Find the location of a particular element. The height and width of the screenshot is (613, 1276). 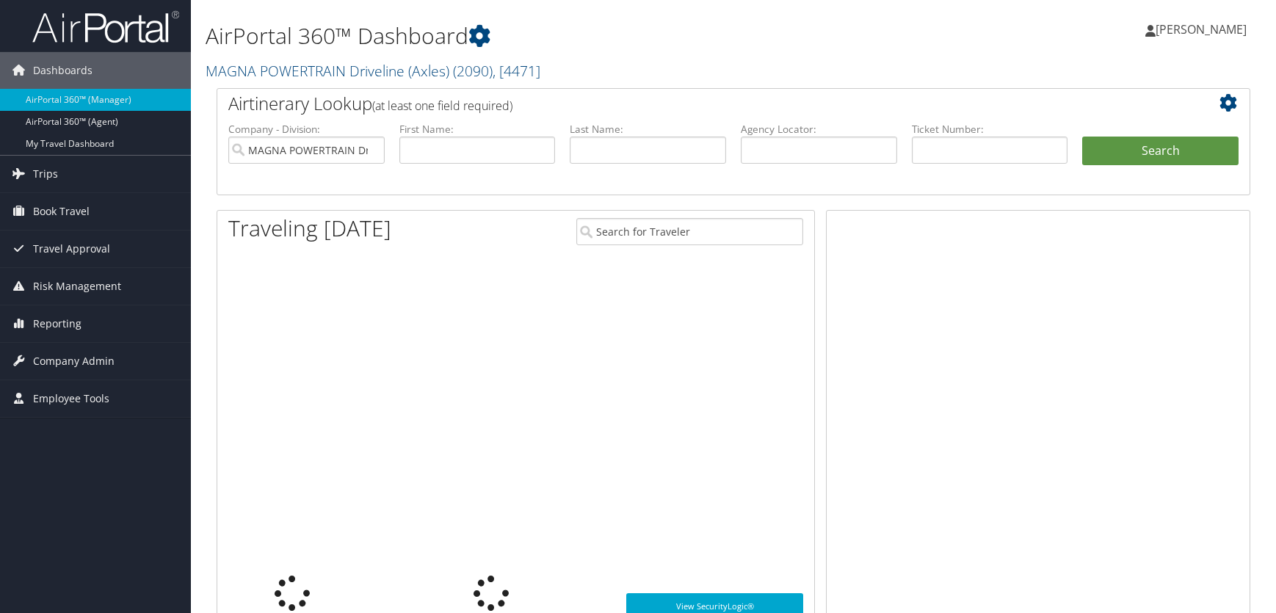

span: Trips is located at coordinates (46, 174).